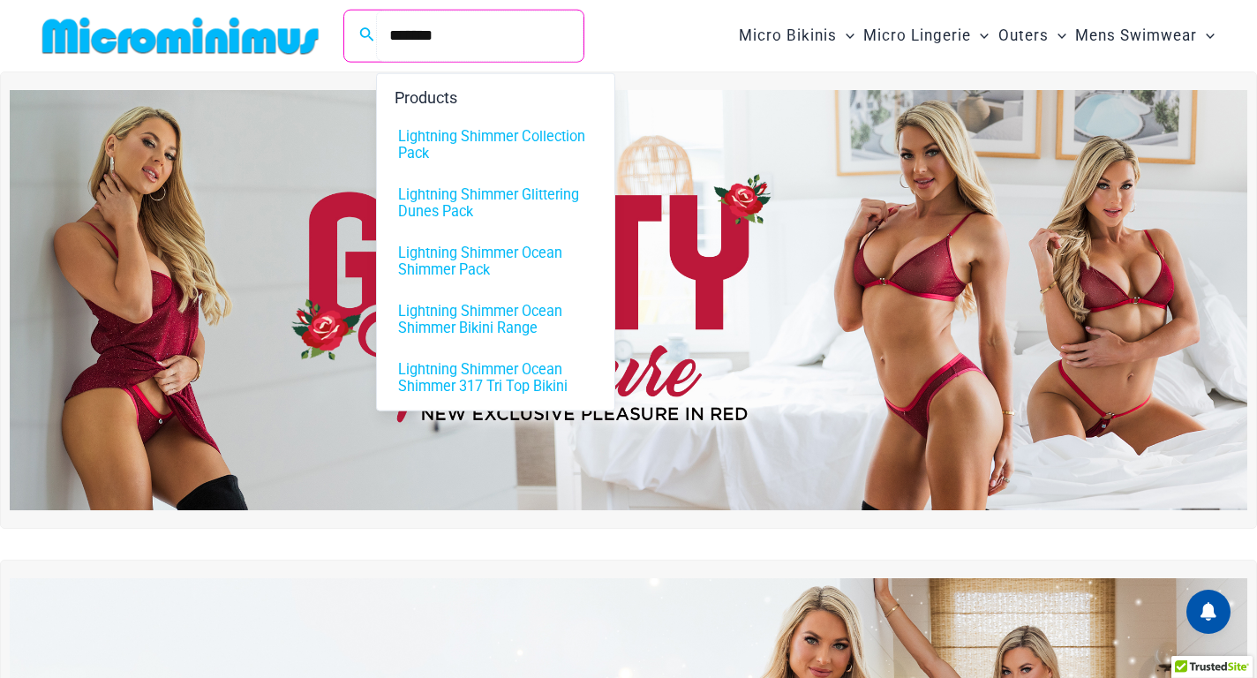  What do you see at coordinates (1145, 35) in the screenshot?
I see `a: Mens SwimwearMenu ToggleMenu Toggle` at bounding box center [1145, 35].